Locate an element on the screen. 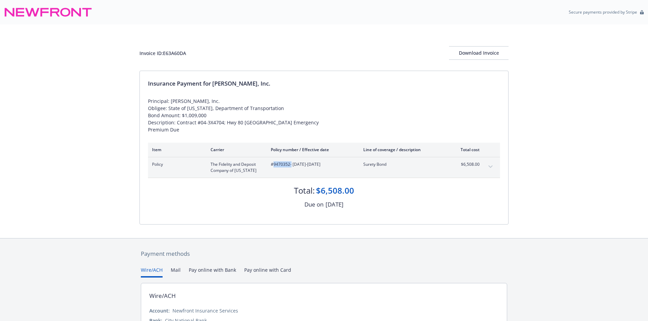 The width and height of the screenshot is (648, 321). div: Total: is located at coordinates (304, 191).